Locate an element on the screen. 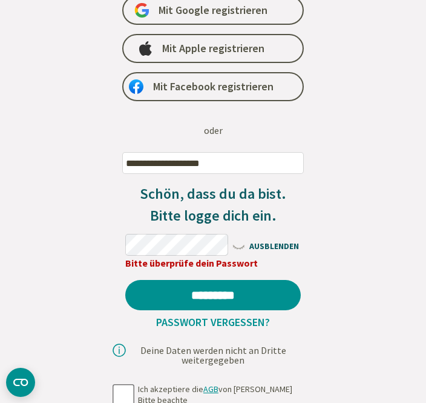 The width and height of the screenshot is (426, 403). a: AGB is located at coordinates (211, 389).